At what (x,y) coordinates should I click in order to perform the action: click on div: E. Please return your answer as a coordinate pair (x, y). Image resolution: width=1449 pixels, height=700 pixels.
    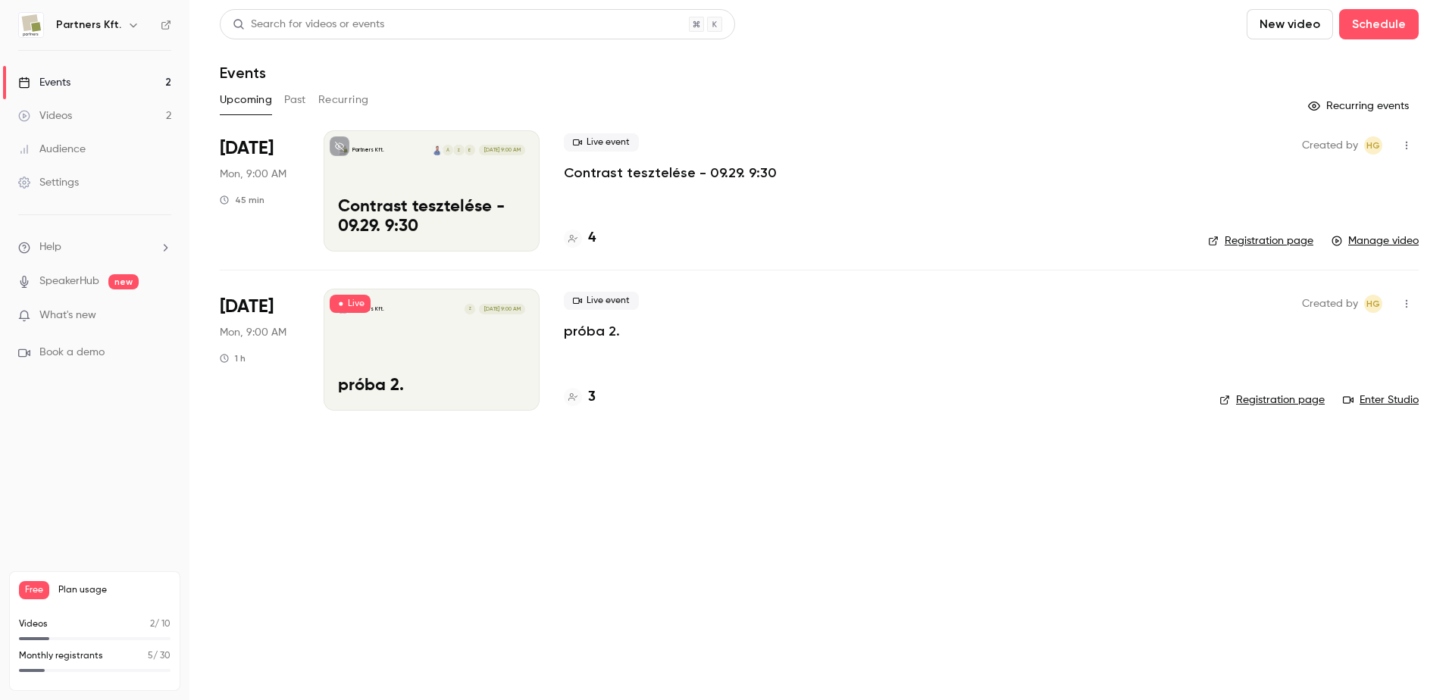
    Looking at the image, I should click on (470, 150).